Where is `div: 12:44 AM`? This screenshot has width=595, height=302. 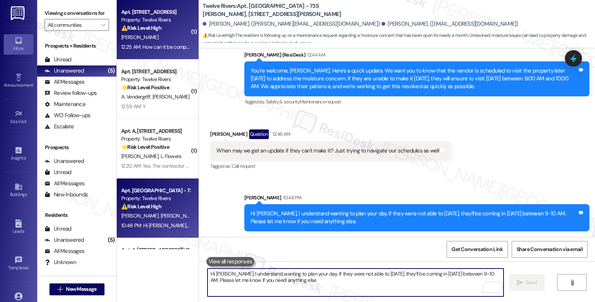
div: 12:44 AM is located at coordinates (315, 55).